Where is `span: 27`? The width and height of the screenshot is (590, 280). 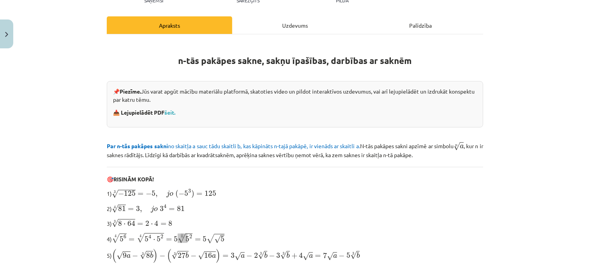
span: 27 is located at coordinates (181, 255).